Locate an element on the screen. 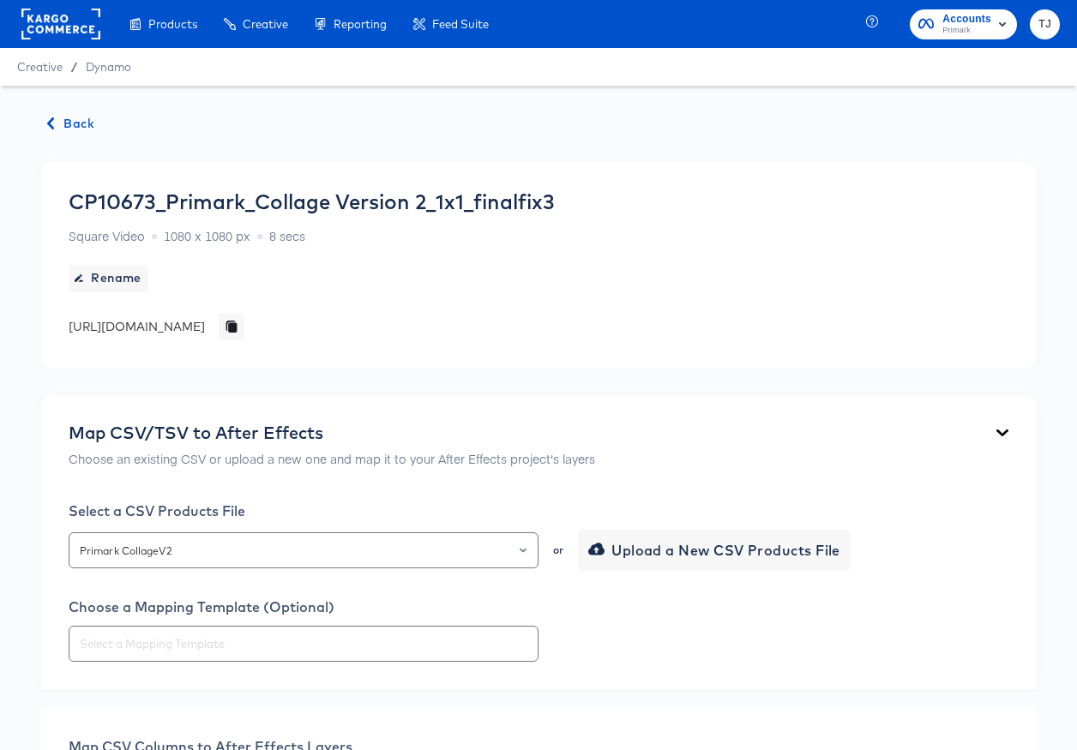  span: Square Video is located at coordinates (106, 236).